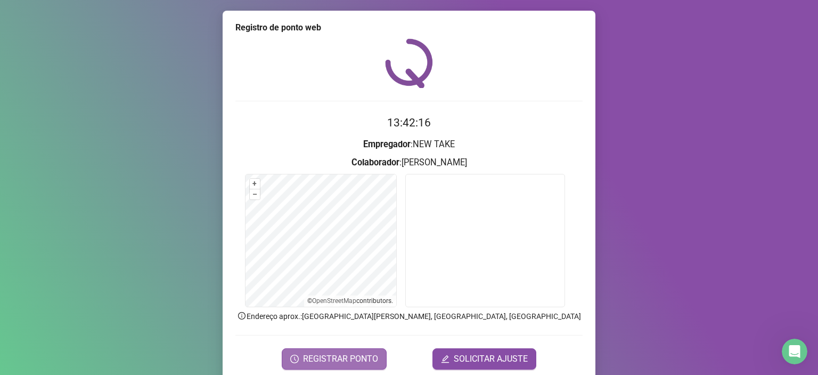 The width and height of the screenshot is (818, 375). I want to click on h3: : NEW TAKE, so click(409, 144).